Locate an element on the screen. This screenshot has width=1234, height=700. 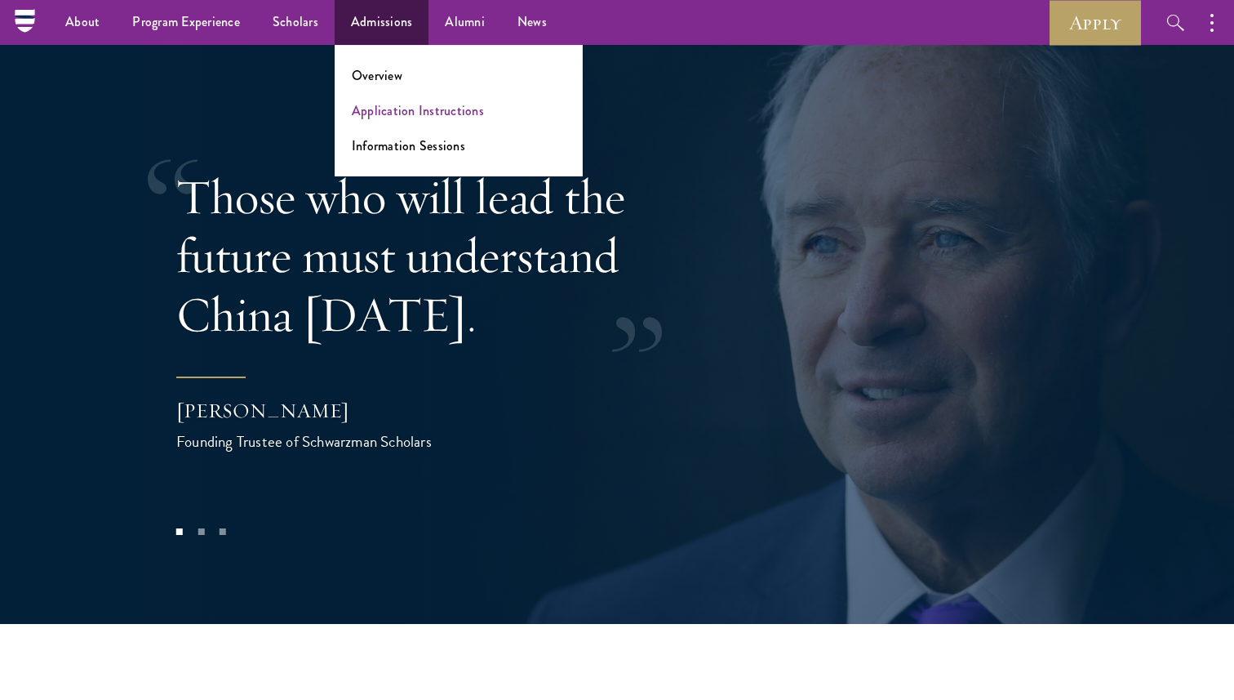
div: Founding Trustee of Schwarzman Scholars is located at coordinates (340, 441).